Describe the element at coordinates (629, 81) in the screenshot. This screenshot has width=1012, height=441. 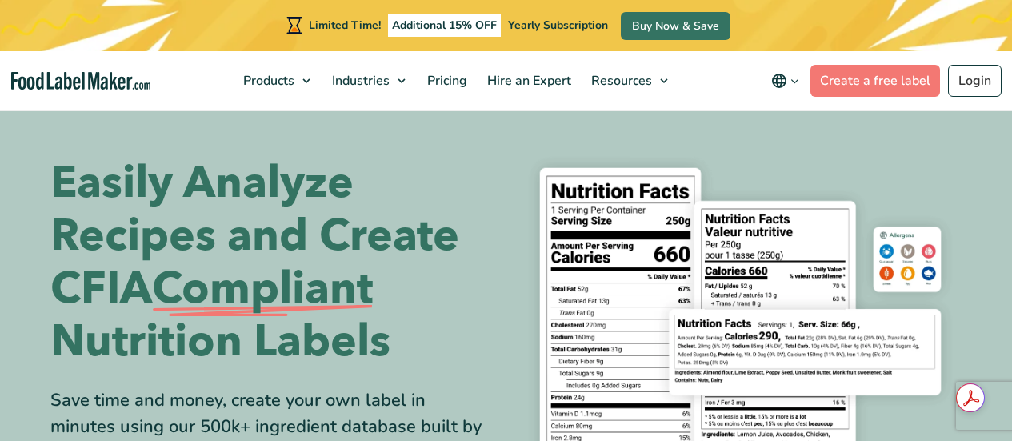
I see `a: Resources` at that location.